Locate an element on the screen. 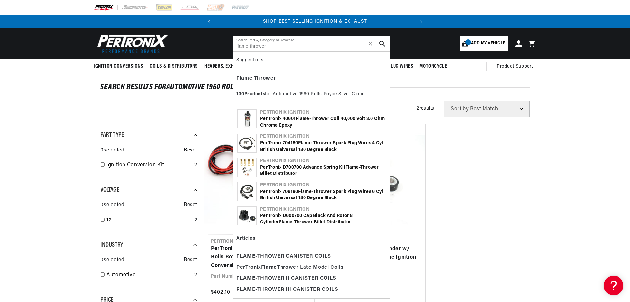  img: PerTronix D600700 Cap Black and Rotor 8 cylinder Flame-Thrower Billet Distributor is located at coordinates (247, 216).